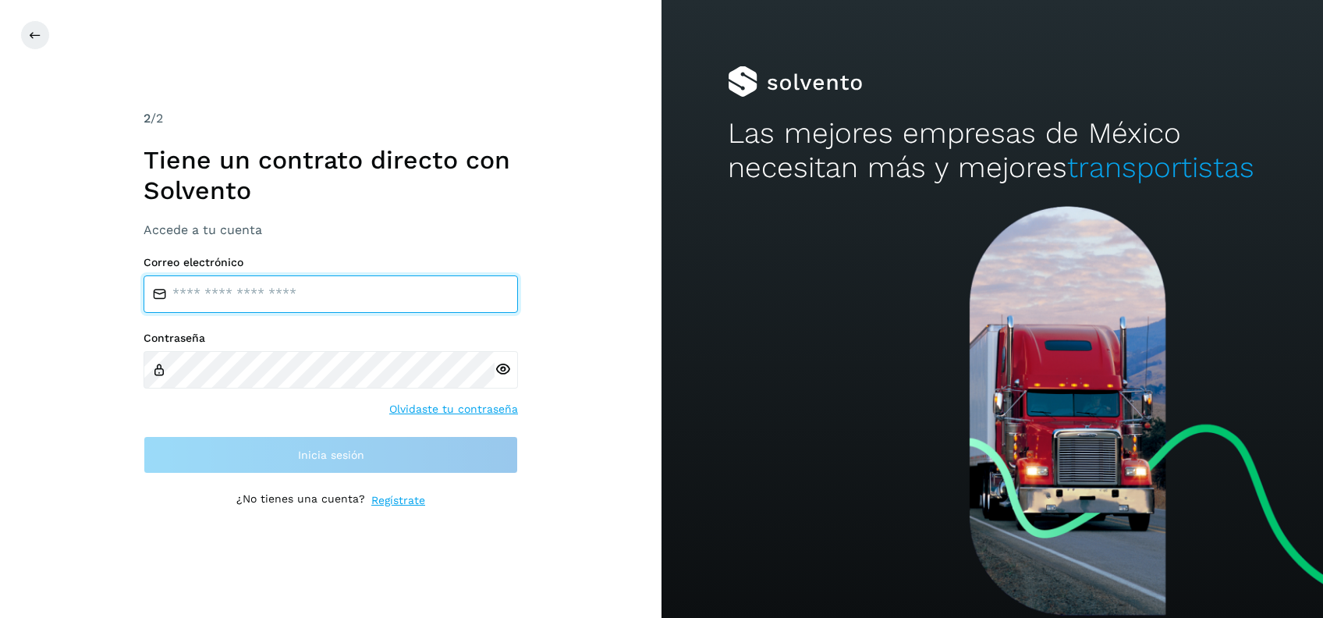  What do you see at coordinates (331, 119) in the screenshot?
I see `div: /2` at bounding box center [331, 119].